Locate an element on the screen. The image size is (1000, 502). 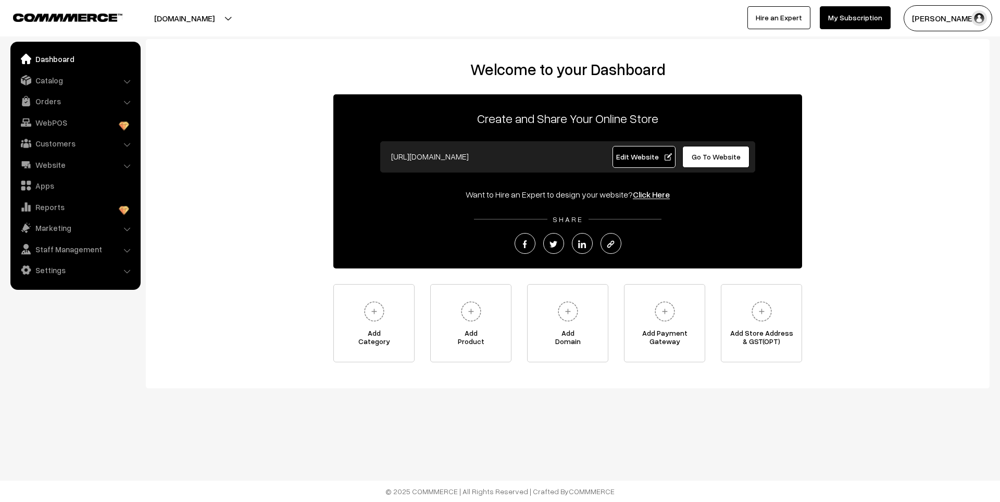
a: Marketing is located at coordinates (75, 228).